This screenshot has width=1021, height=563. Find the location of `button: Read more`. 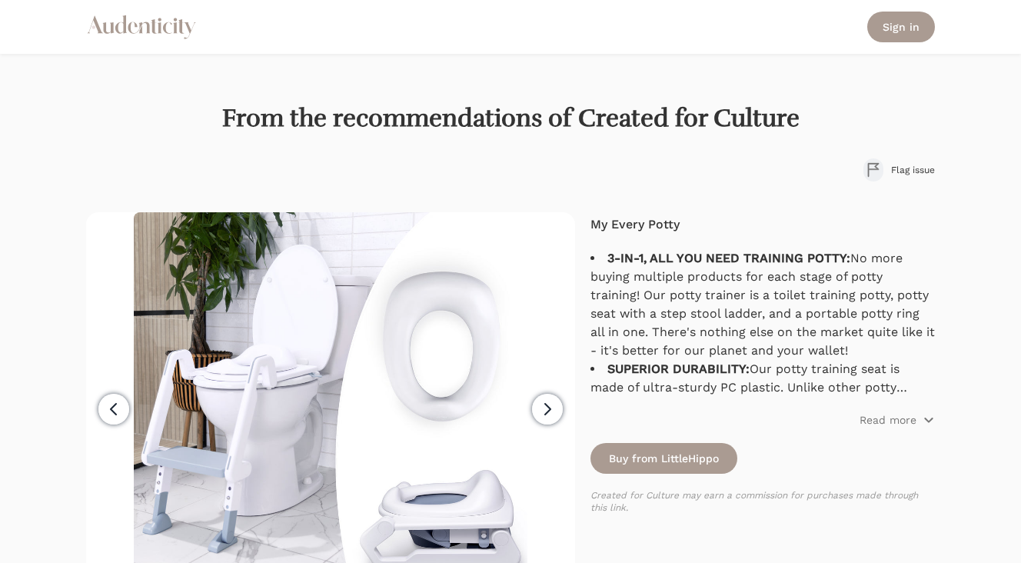

button: Read more is located at coordinates (897, 420).